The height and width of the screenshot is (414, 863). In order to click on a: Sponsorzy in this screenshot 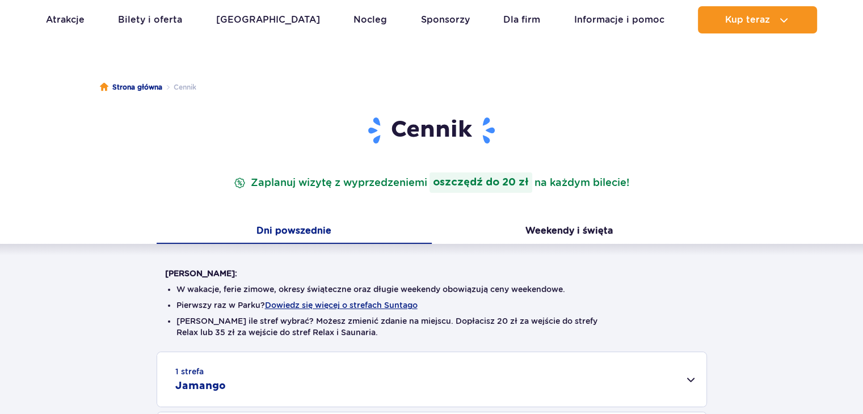, I will do `click(445, 20)`.